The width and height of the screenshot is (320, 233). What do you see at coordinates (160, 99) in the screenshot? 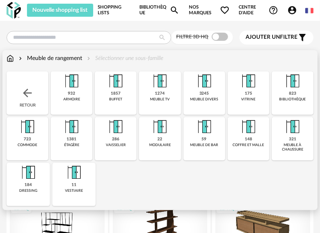
I see `div: meuble tv` at bounding box center [160, 99].